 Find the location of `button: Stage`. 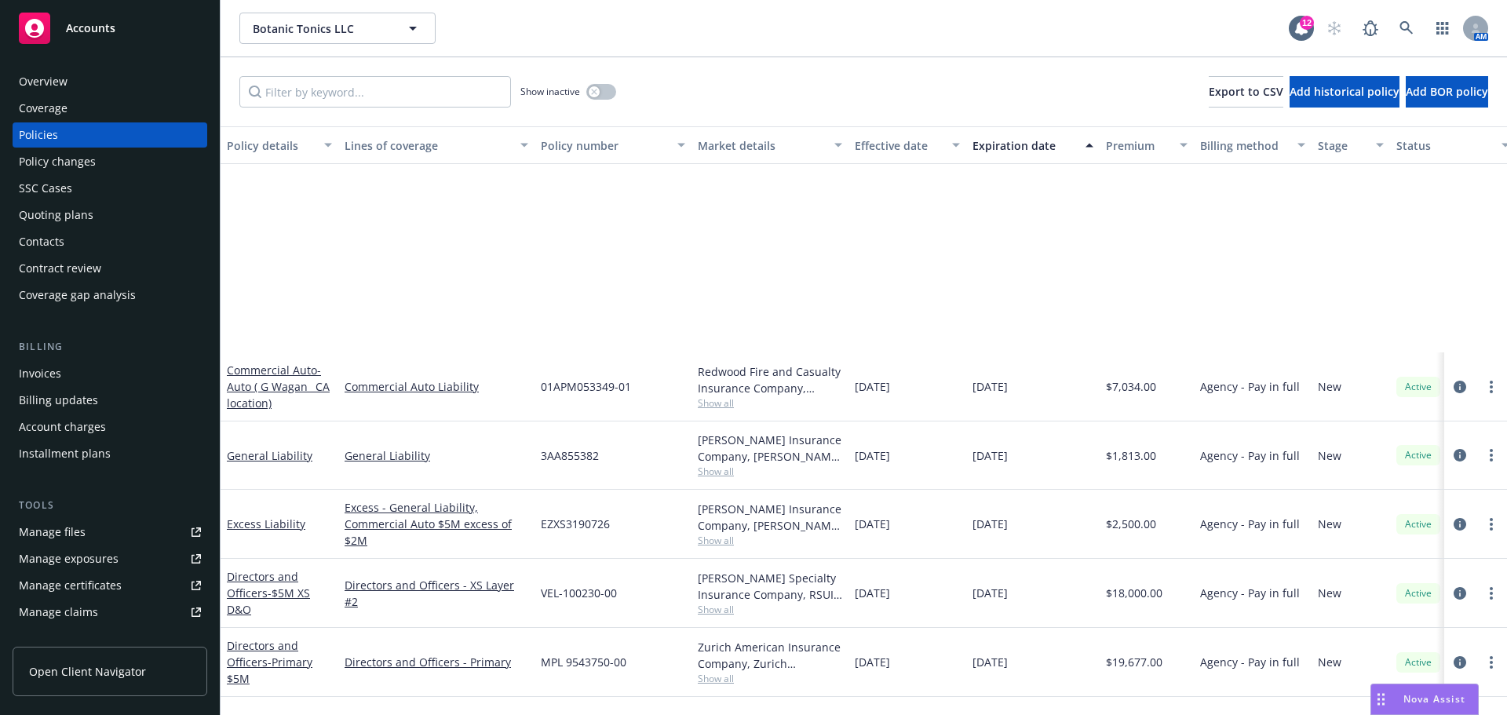

button: Stage is located at coordinates (1350, 145).